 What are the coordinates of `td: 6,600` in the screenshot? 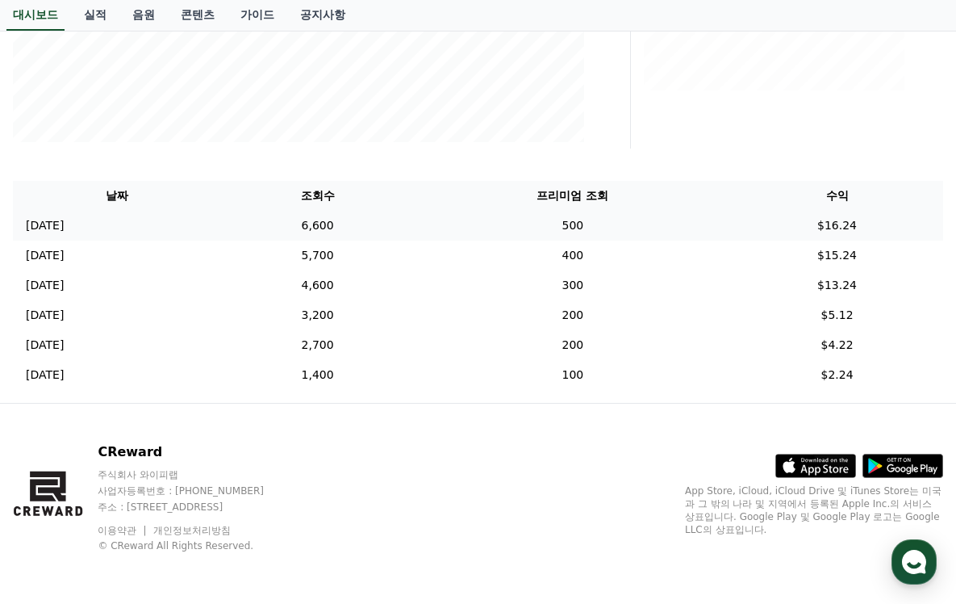 It's located at (318, 225).